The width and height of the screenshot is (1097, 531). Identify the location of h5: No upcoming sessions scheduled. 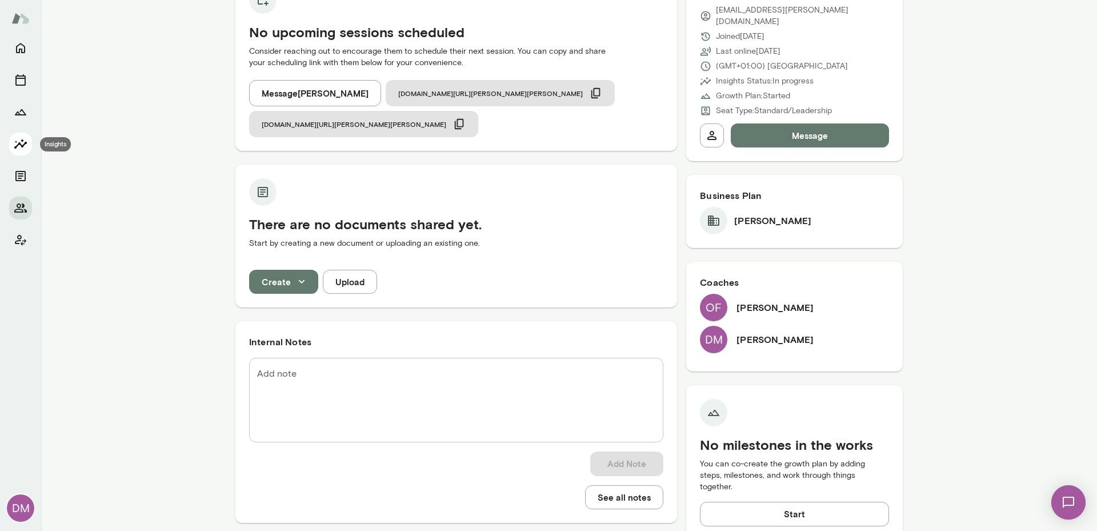
(456, 32).